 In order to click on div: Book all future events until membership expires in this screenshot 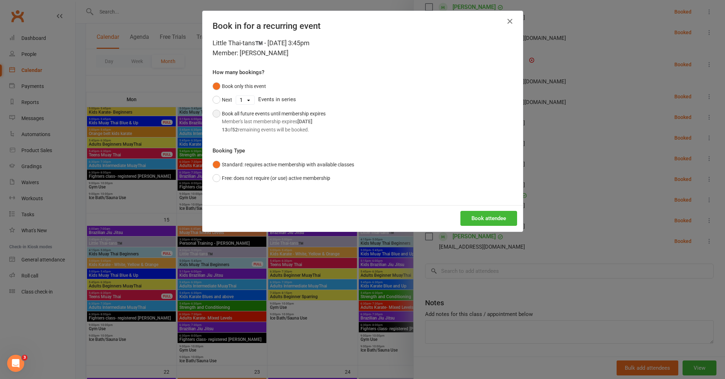, I will do `click(274, 122)`.